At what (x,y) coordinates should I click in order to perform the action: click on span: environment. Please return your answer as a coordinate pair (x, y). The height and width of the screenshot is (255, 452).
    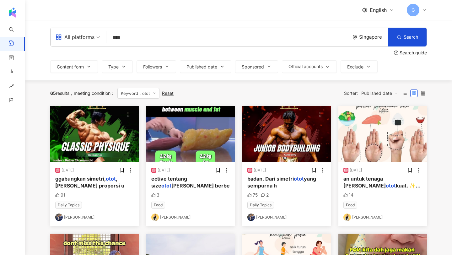
    Looking at the image, I should click on (355, 37).